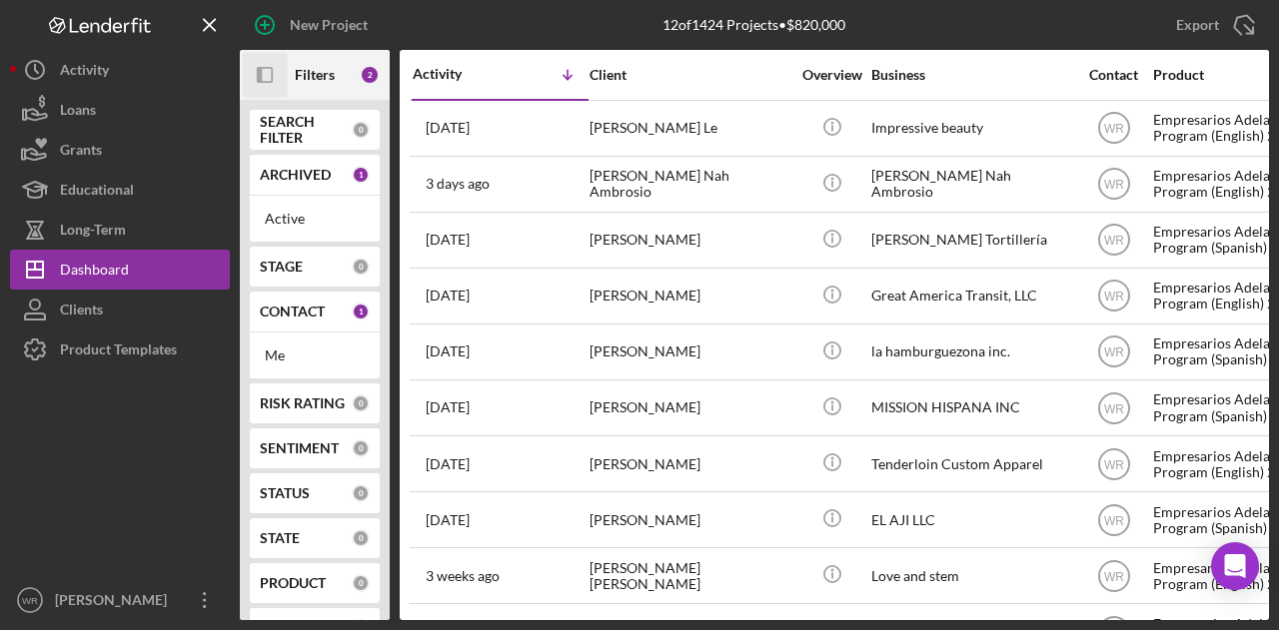  I want to click on div: 2, so click(370, 75).